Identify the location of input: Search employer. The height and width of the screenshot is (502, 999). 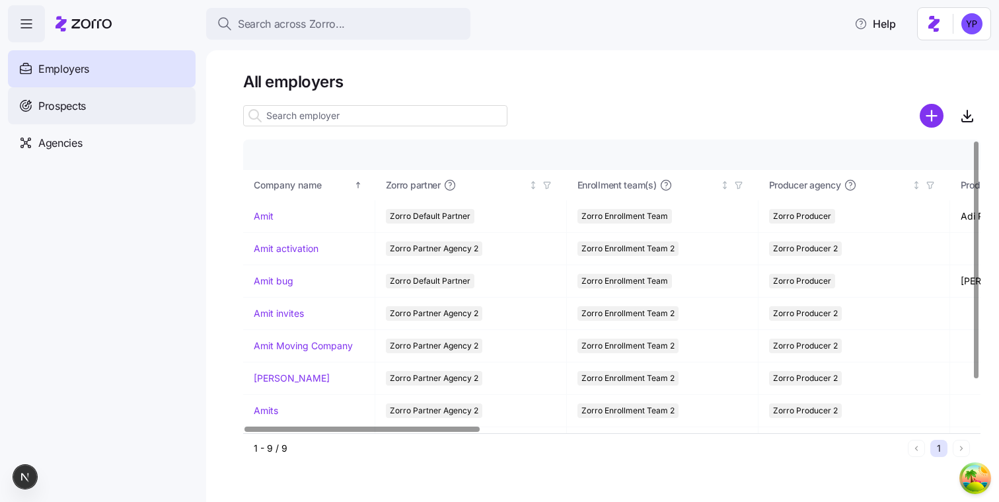
(375, 116).